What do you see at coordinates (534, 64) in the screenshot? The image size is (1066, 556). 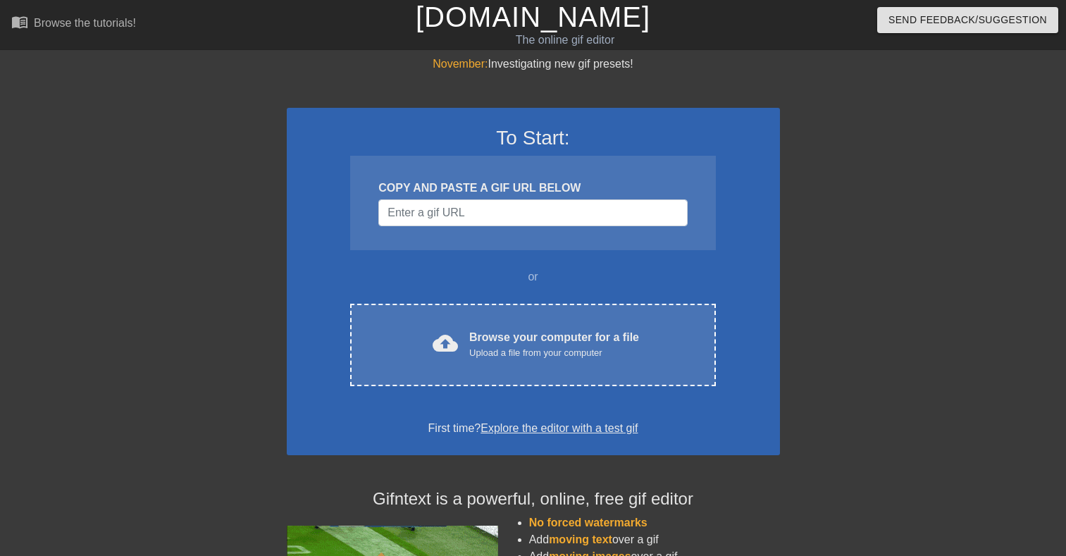 I see `div: Investigating new gif presets!` at bounding box center [534, 64].